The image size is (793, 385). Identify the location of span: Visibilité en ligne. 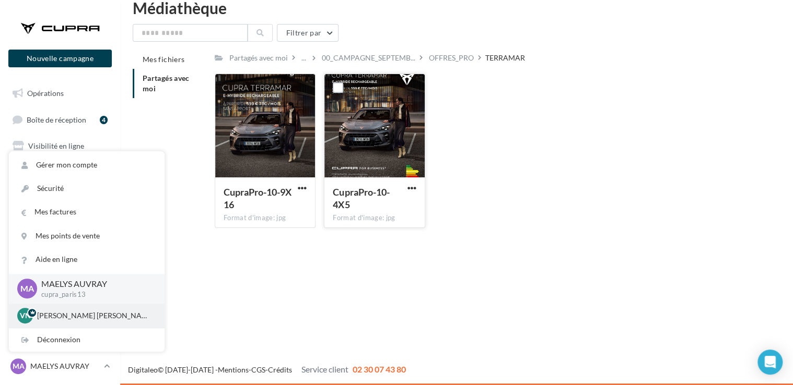
(56, 146).